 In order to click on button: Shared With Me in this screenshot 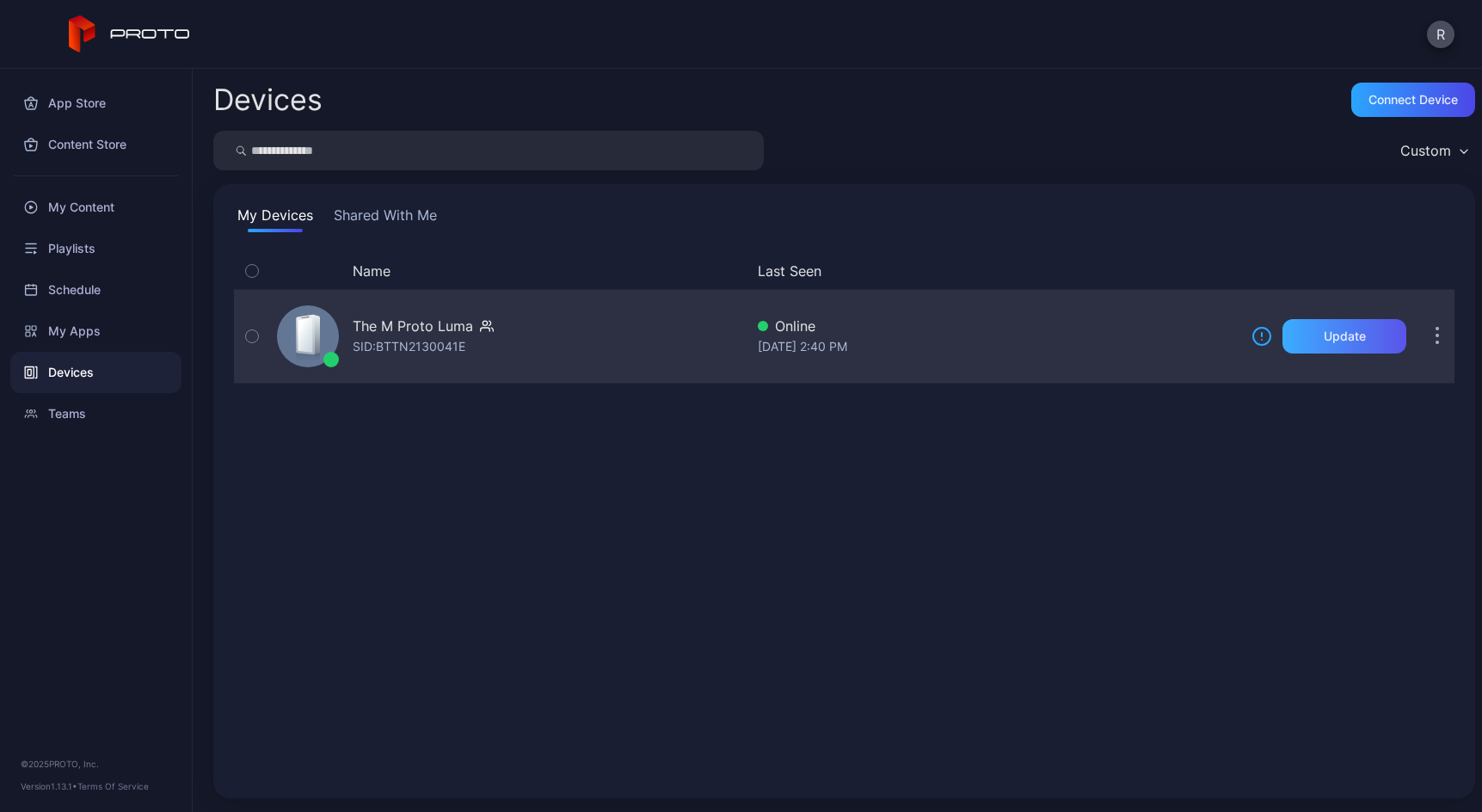, I will do `click(385, 219)`.